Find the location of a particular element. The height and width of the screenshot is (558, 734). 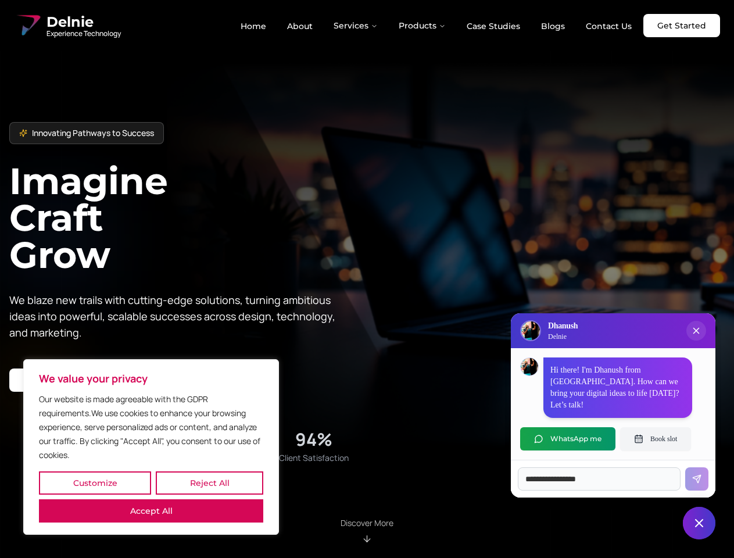

a: About is located at coordinates (300, 26).